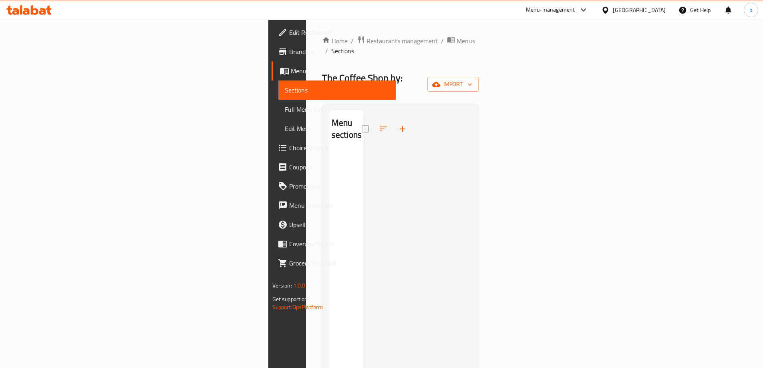  What do you see at coordinates (334, 32) in the screenshot?
I see `a: Edit Restaurant` at bounding box center [334, 32].